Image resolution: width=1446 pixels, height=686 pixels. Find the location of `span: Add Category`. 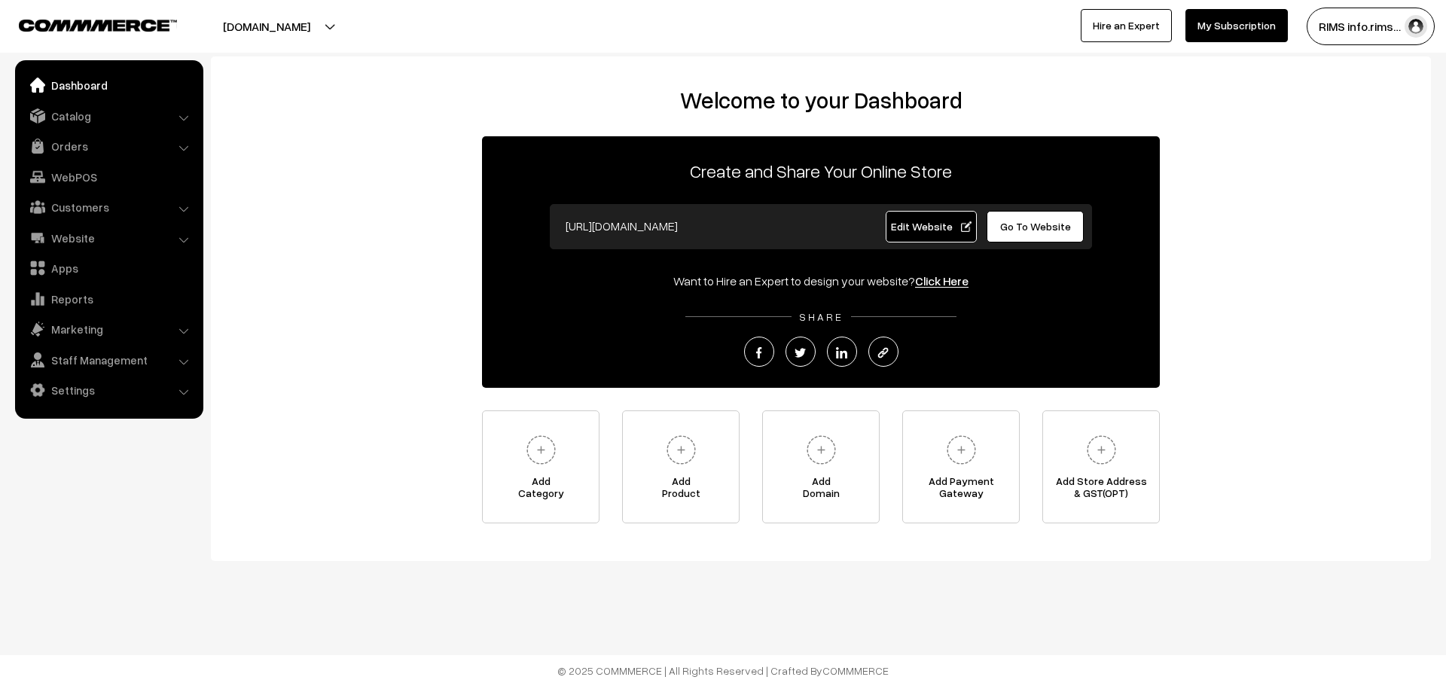

span: Add Category is located at coordinates (541, 490).